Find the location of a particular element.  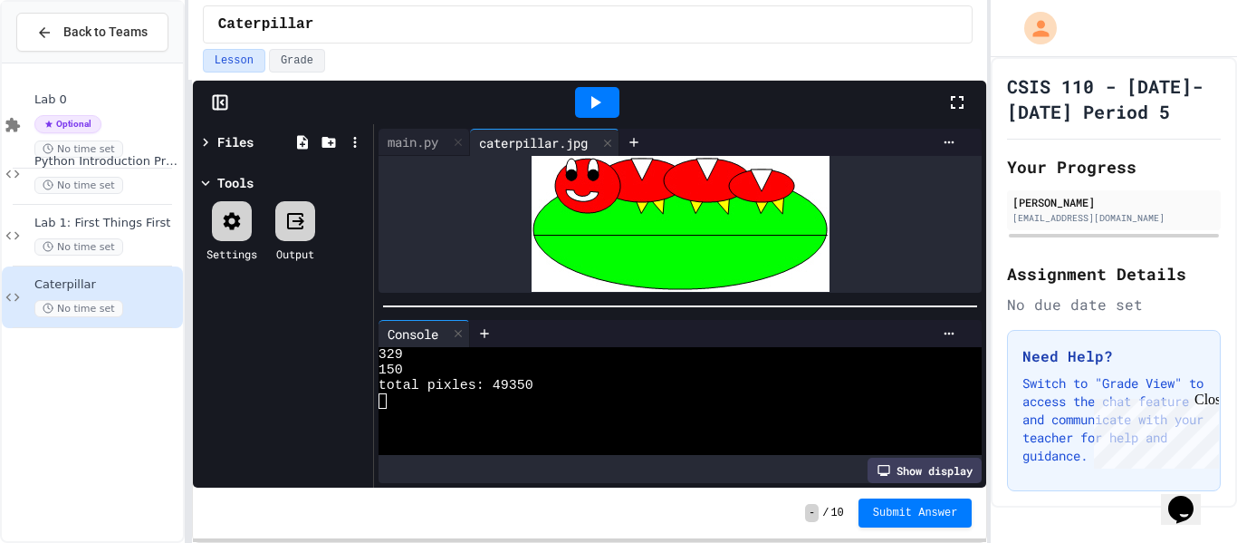

span: Submit Answer is located at coordinates (916, 513).